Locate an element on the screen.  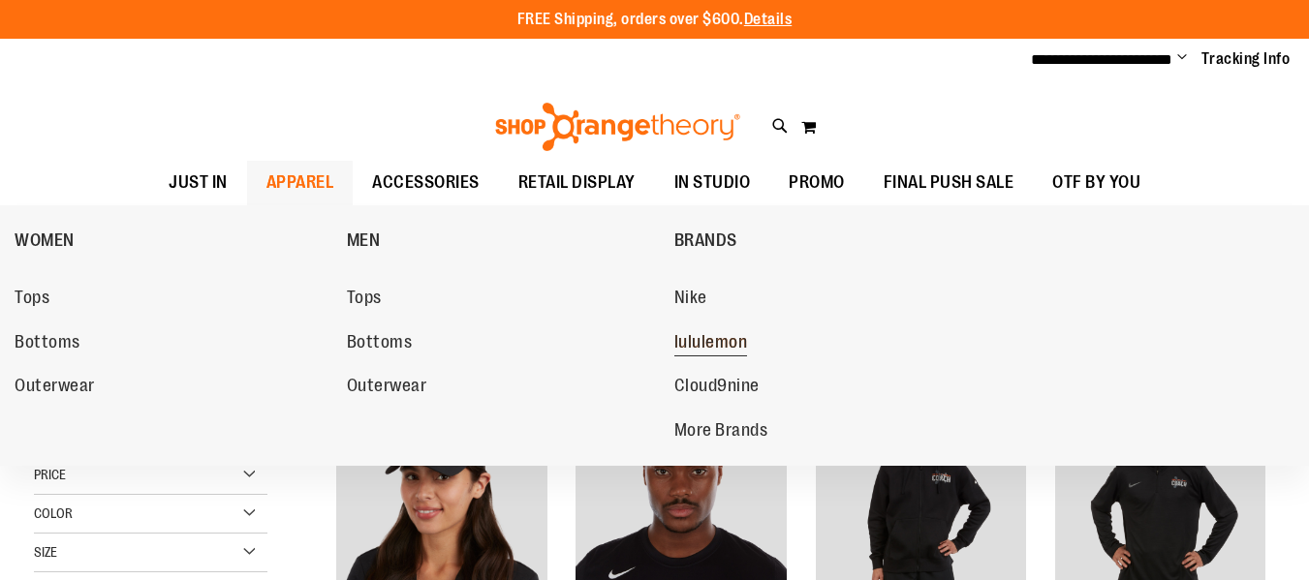
a: IN STUDIO is located at coordinates (712, 182).